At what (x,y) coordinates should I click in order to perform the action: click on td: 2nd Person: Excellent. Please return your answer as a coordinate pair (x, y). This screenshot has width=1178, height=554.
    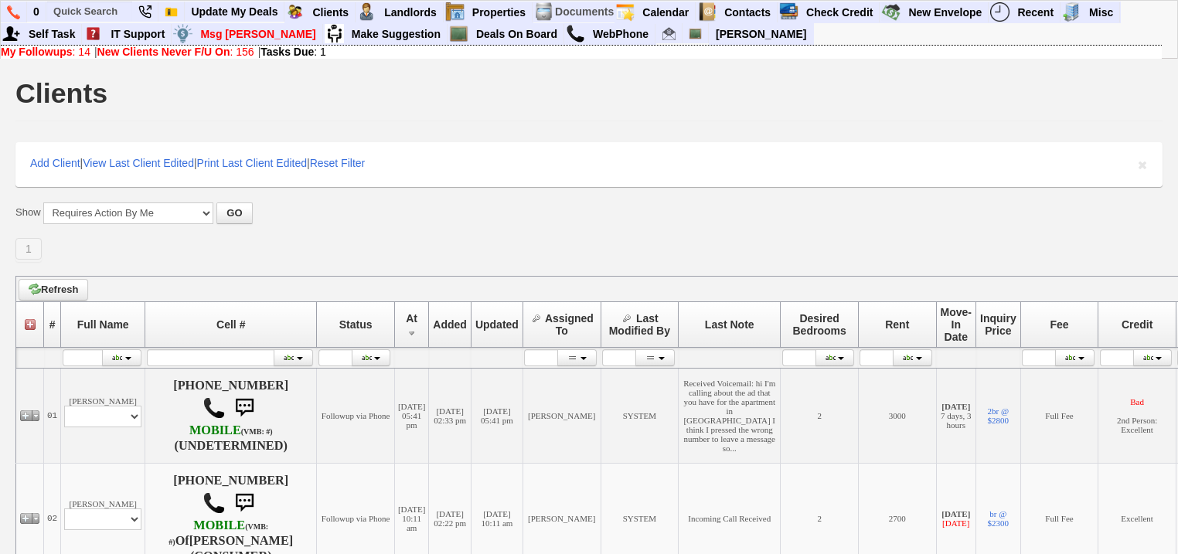
    Looking at the image, I should click on (1137, 415).